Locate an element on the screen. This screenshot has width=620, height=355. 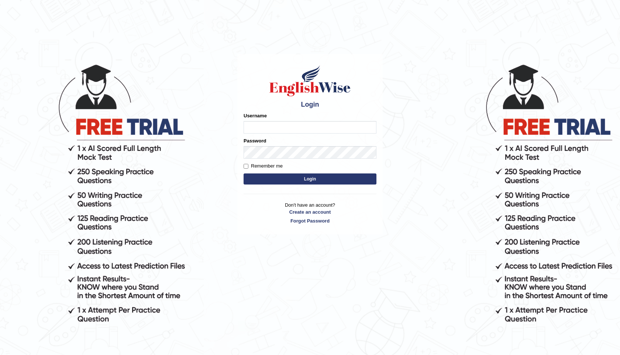
label: Remember me is located at coordinates (263, 166).